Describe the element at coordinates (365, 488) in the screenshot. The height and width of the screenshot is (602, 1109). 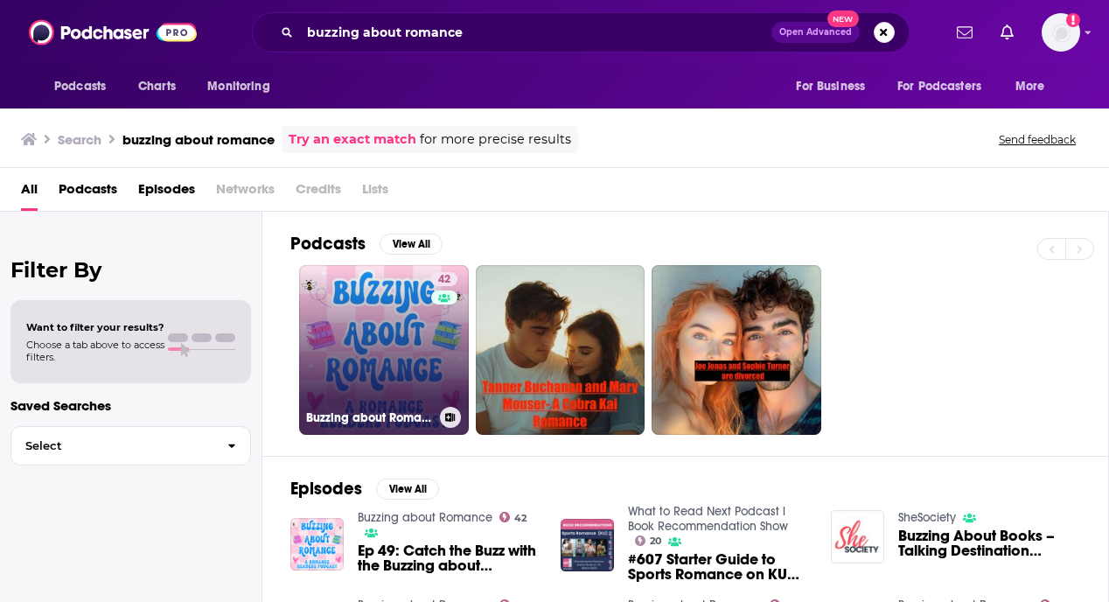
I see `a: EpisodesView All` at that location.